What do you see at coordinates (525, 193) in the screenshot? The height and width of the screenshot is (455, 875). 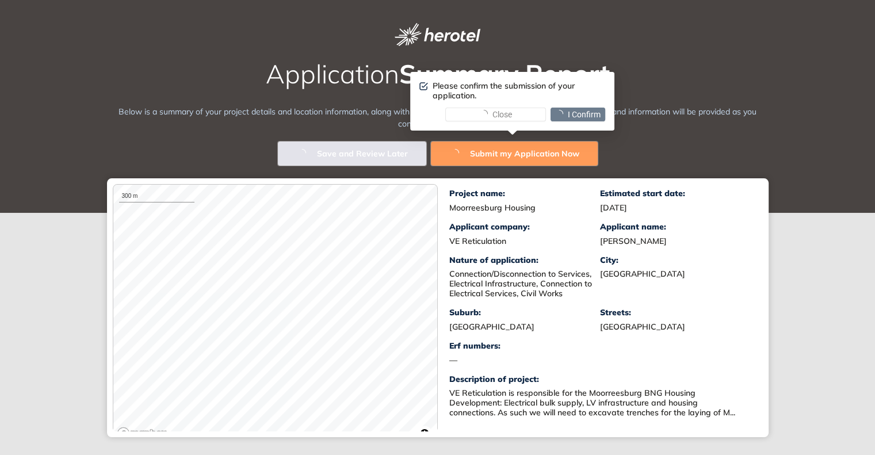 I see `div: Project name:` at bounding box center [525, 193].